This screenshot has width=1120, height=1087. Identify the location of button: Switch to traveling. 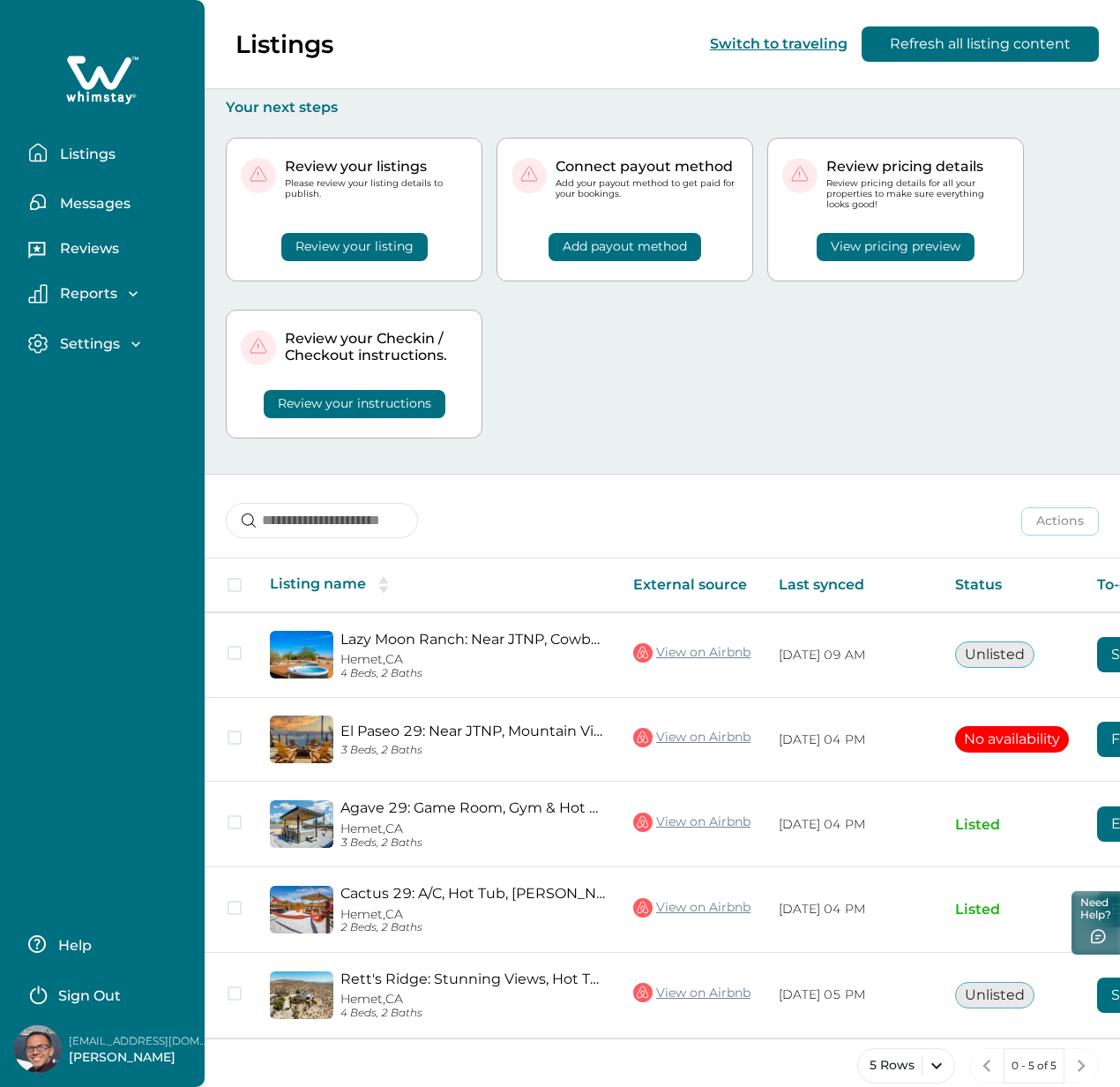
(779, 43).